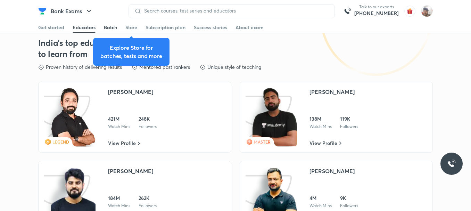  I want to click on img: call-us, so click(348, 11).